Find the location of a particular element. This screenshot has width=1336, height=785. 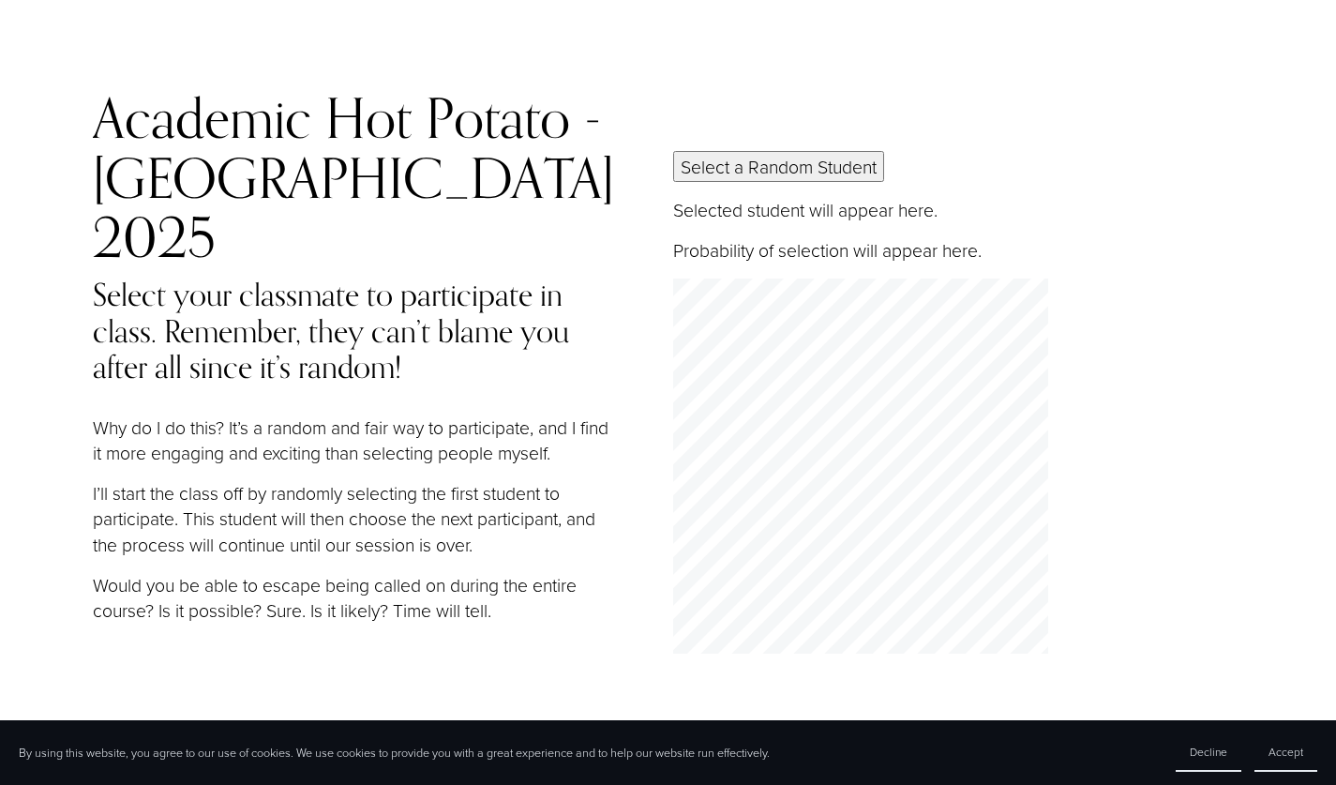

div: Potato is located at coordinates (498, 117).